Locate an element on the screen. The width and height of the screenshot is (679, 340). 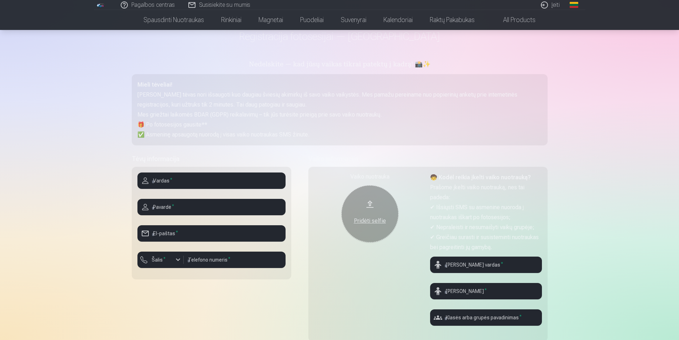
strong: 🧒 Kodėl reikia įkelti vaiko nuotrauką? is located at coordinates (480, 177).